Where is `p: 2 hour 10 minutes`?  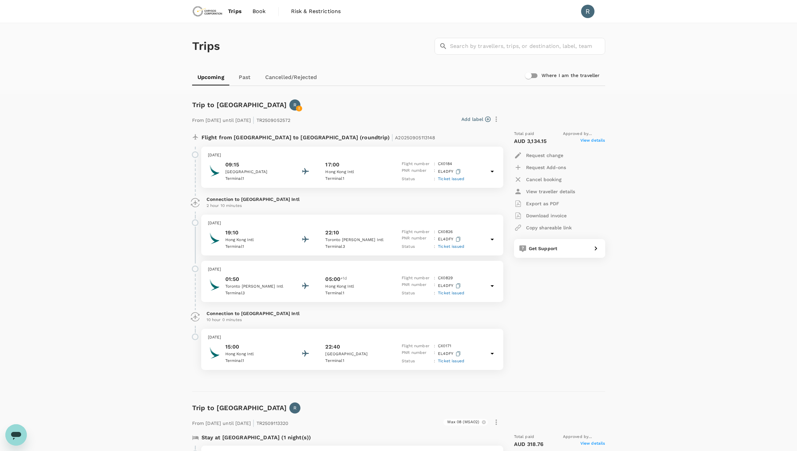
p: 2 hour 10 minutes is located at coordinates (352, 206).